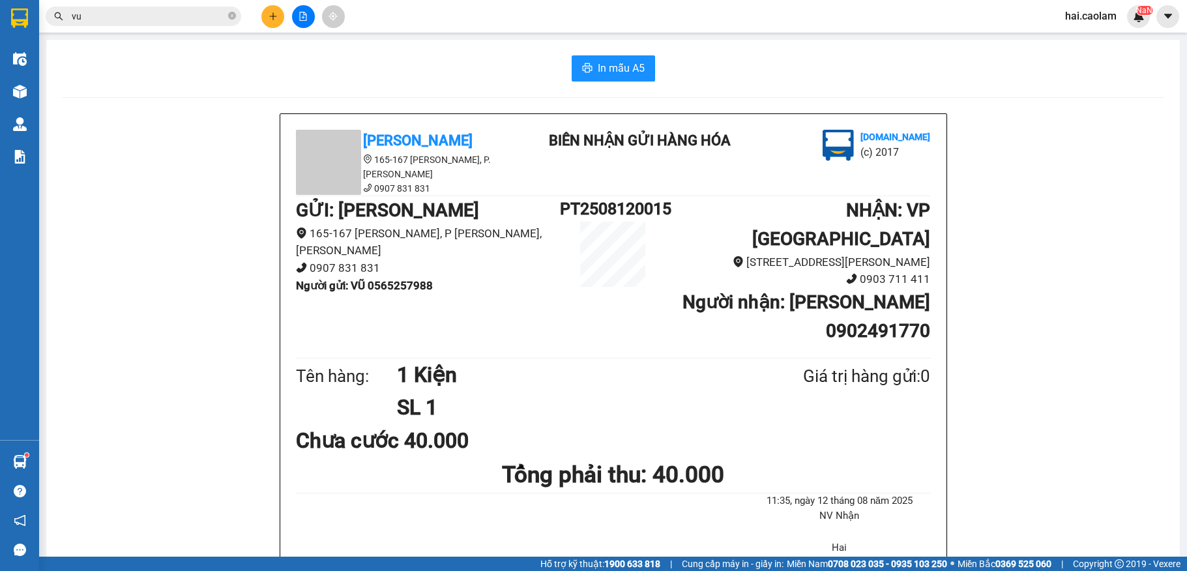 The height and width of the screenshot is (571, 1187). What do you see at coordinates (149, 16) in the screenshot?
I see `input: Tìm tên, số ĐT hoặc mã đơn` at bounding box center [149, 16].